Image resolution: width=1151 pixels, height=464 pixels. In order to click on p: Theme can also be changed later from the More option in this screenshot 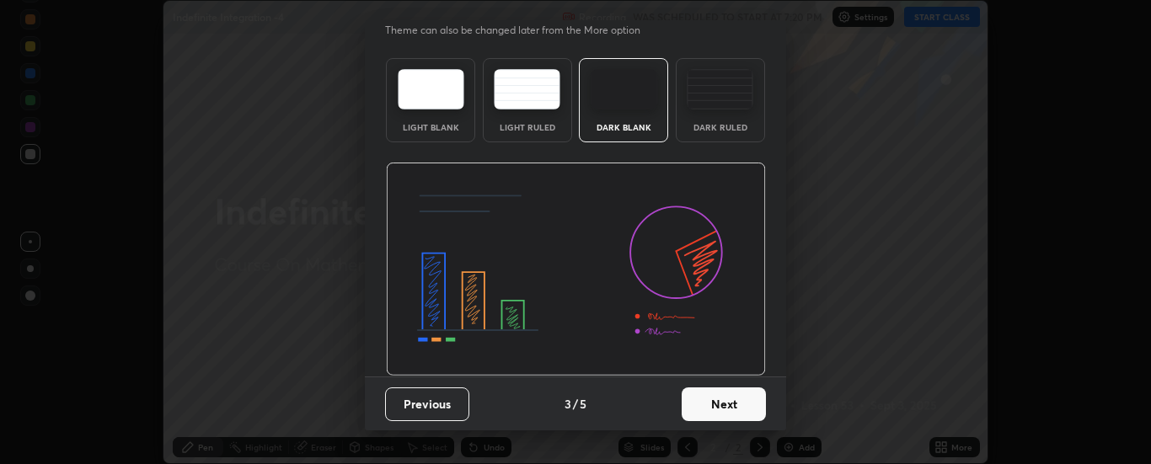, I will do `click(522, 30)`.